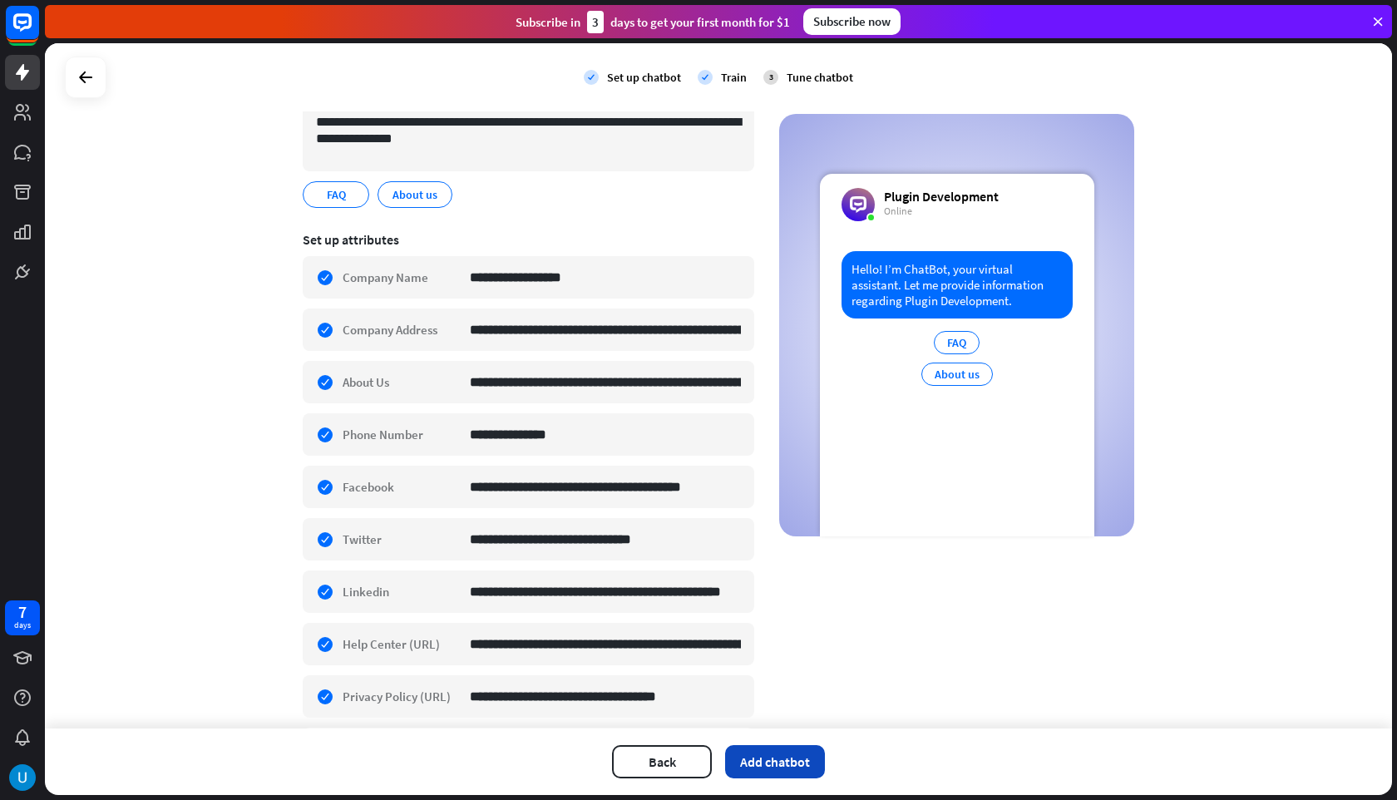 The image size is (1397, 800). Describe the element at coordinates (528, 240) in the screenshot. I see `div: Set up attributes` at that location.